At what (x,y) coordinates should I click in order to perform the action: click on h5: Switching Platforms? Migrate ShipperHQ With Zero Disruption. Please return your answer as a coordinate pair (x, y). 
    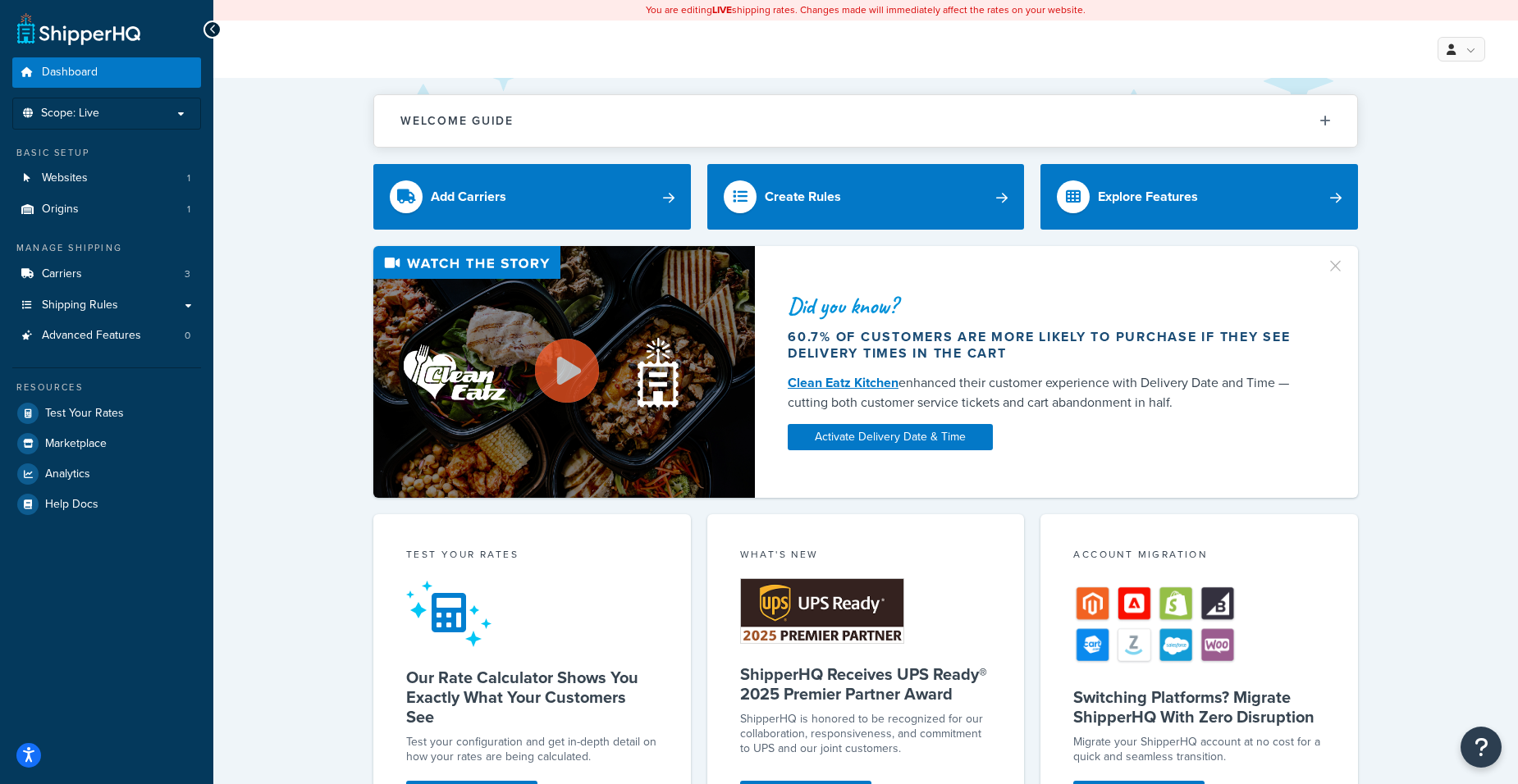
    Looking at the image, I should click on (1199, 708).